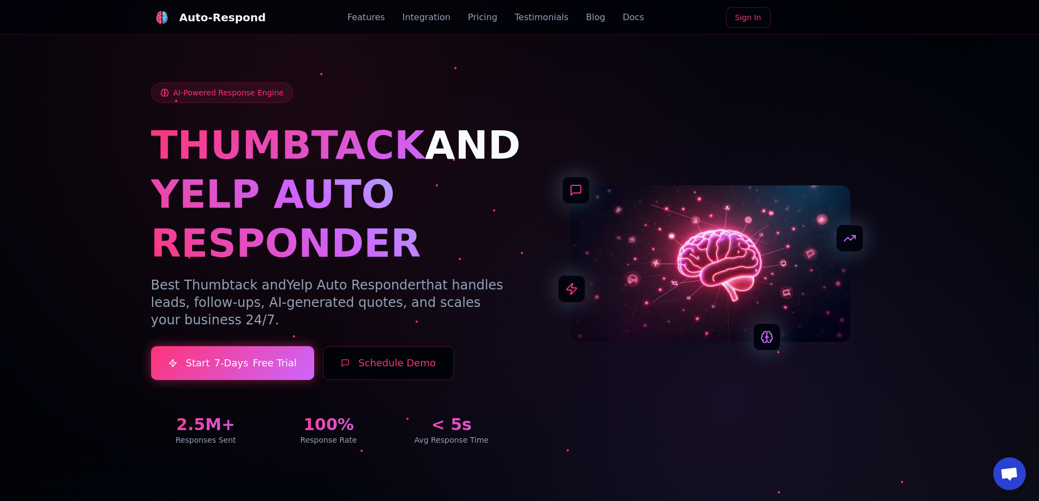 The image size is (1039, 501). I want to click on a: Features, so click(366, 17).